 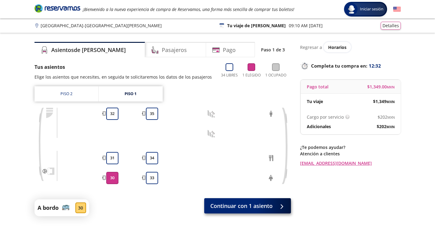 I want to click on button: 33, so click(x=152, y=178).